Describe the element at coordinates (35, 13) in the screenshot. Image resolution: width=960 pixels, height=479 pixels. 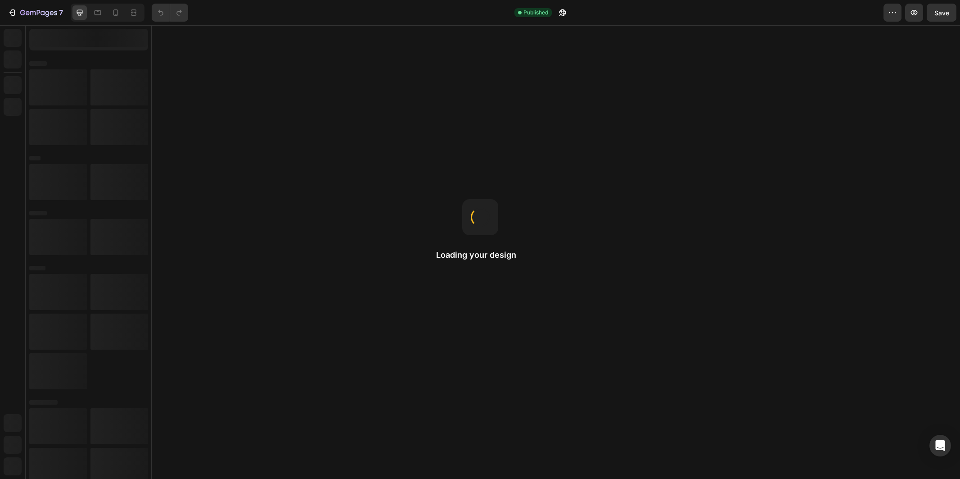
I see `button: 7` at that location.